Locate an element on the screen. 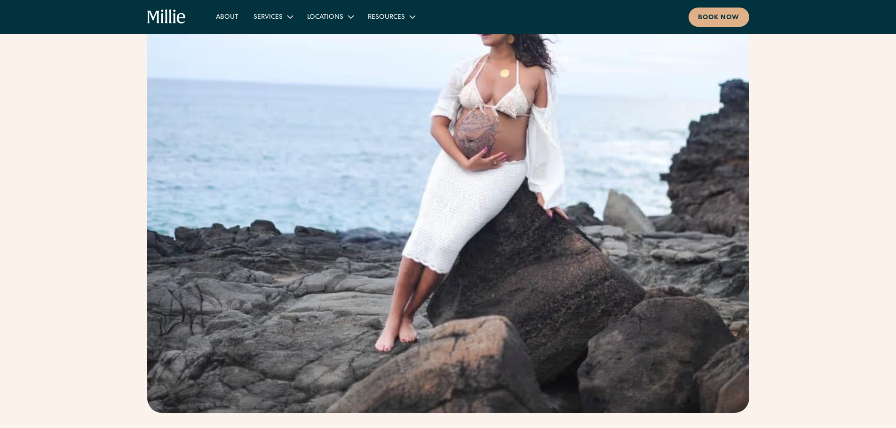 The width and height of the screenshot is (896, 428). a: About is located at coordinates (227, 16).